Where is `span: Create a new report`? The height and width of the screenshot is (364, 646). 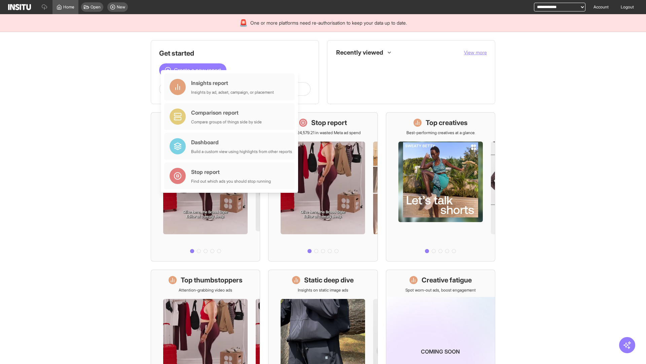
span: Create a new report is located at coordinates (198, 70).